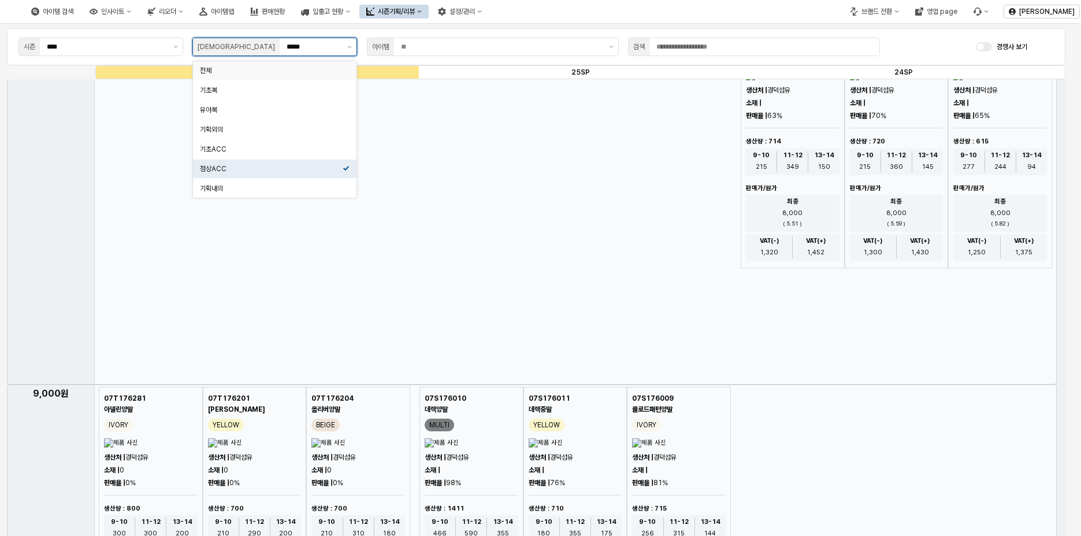  Describe the element at coordinates (274, 129) in the screenshot. I see `div: Select an option` at that location.